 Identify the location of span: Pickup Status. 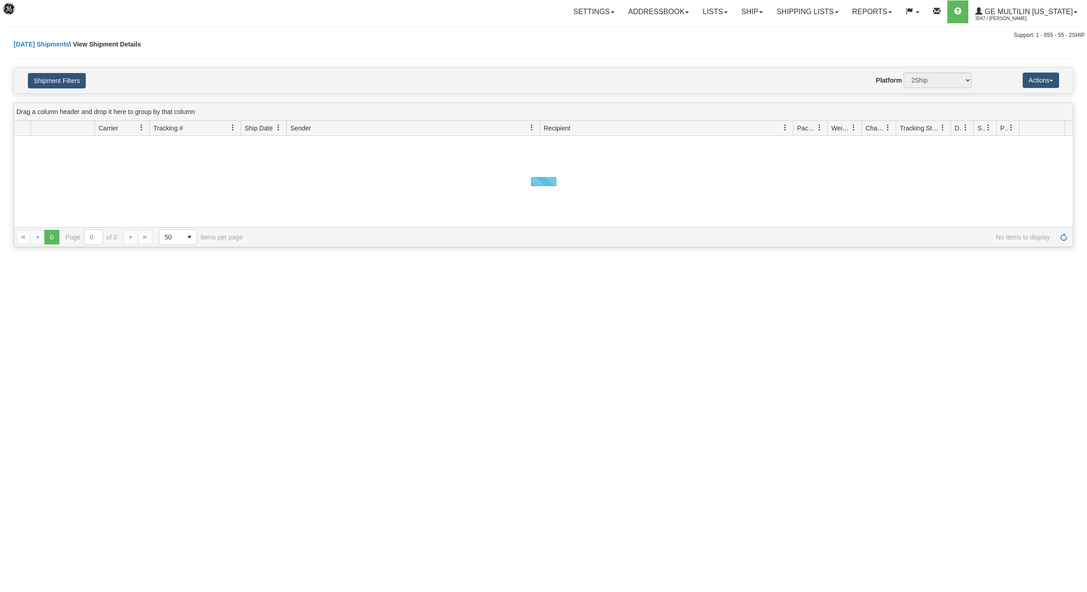
(1004, 128).